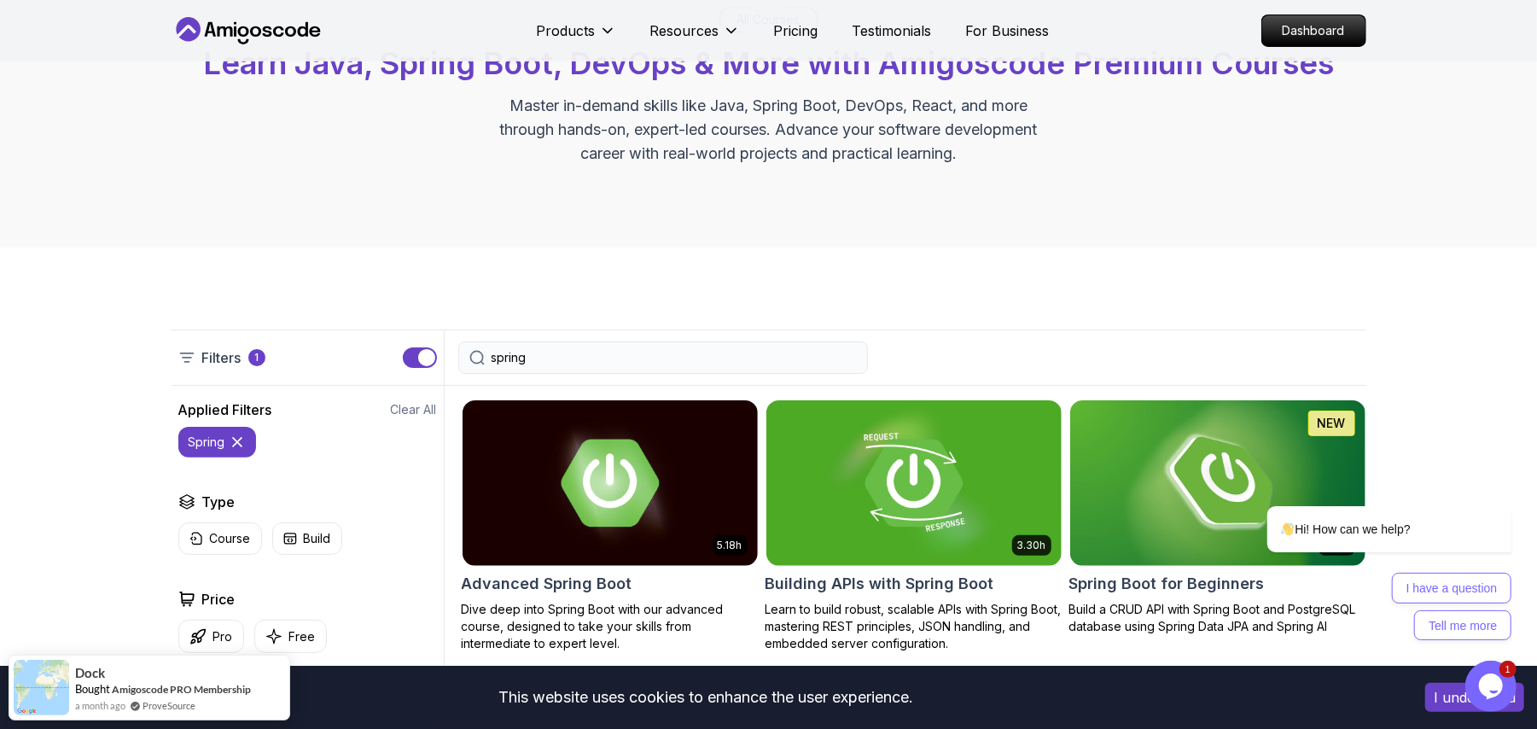 This screenshot has width=1537, height=729. I want to click on button: Course, so click(220, 538).